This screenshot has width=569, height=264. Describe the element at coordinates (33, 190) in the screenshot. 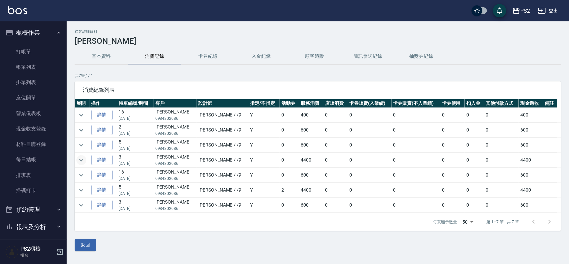

I see `a: 掃碼打卡` at that location.